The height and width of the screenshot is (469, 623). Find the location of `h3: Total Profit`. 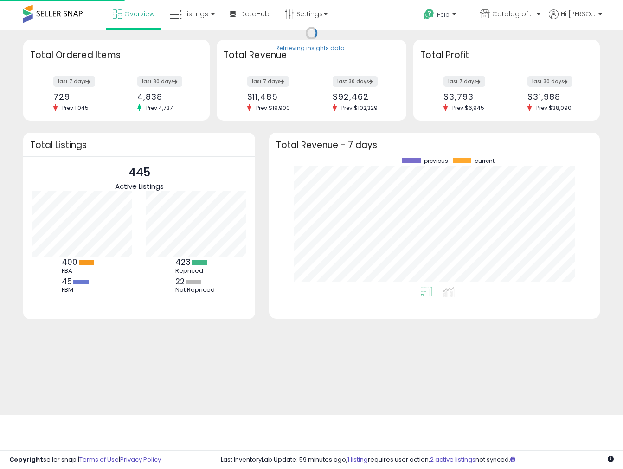

h3: Total Profit is located at coordinates (506, 55).